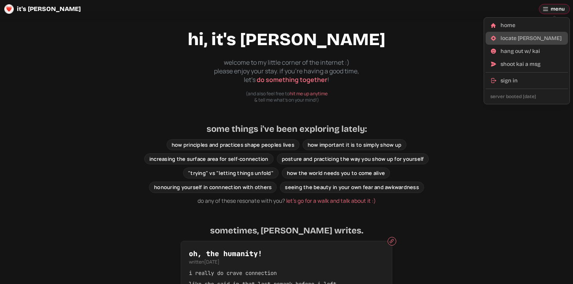  What do you see at coordinates (532, 64) in the screenshot?
I see `div: shoot kai a msg` at bounding box center [532, 64].